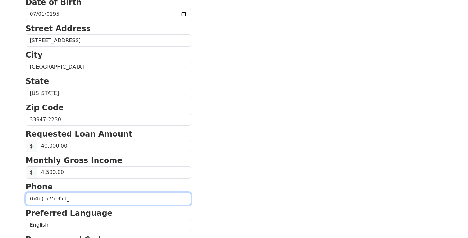  What do you see at coordinates (45, 108) in the screenshot?
I see `strong: Zip Code` at bounding box center [45, 108].